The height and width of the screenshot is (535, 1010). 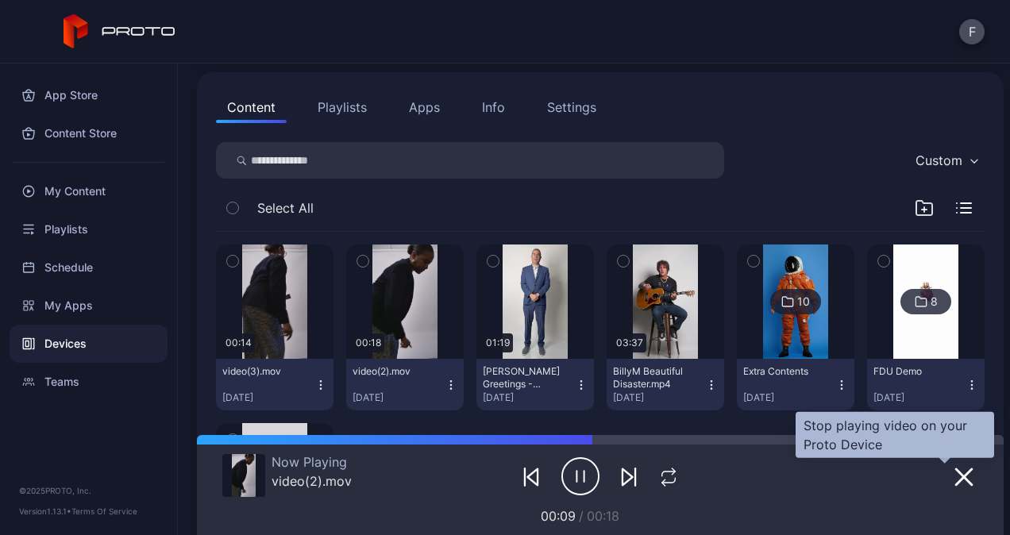 I want to click on div: Stop playing video on your Proto Device, so click(x=895, y=435).